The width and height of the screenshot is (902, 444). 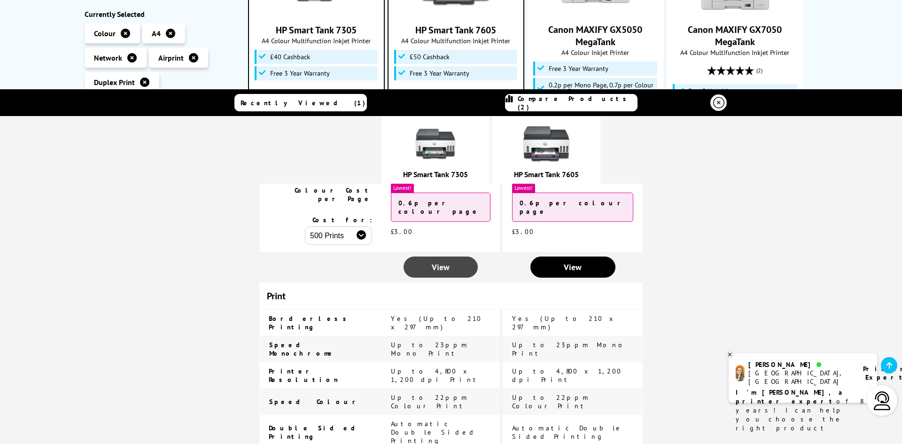 What do you see at coordinates (568, 432) in the screenshot?
I see `span: Automatic Double Sided Printing` at bounding box center [568, 432].